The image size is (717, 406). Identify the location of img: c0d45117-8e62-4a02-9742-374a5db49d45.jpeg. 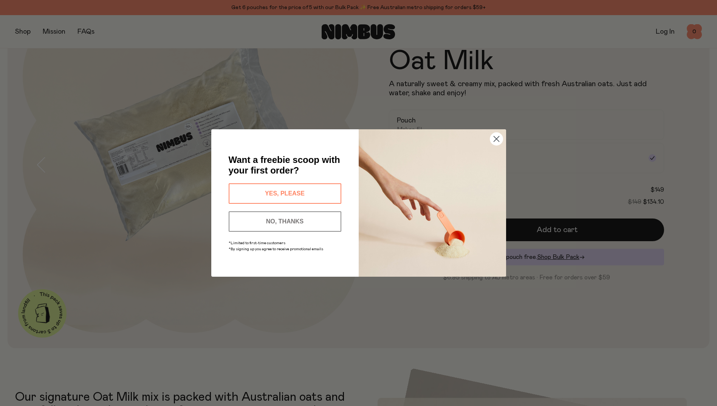
(433, 203).